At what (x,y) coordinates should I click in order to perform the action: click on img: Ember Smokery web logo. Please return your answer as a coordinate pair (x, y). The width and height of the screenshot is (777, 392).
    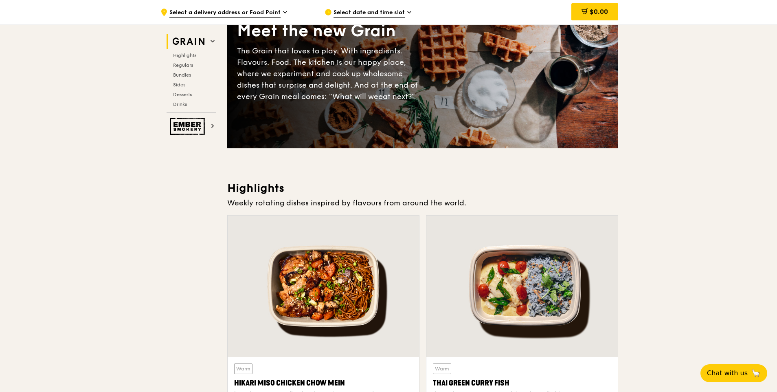
    Looking at the image, I should click on (189, 126).